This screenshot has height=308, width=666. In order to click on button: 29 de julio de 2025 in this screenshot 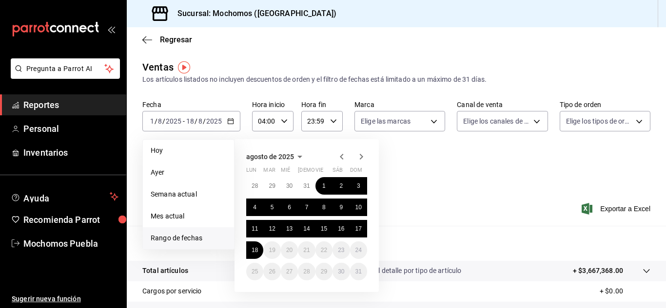, I will do `click(271, 186)`.